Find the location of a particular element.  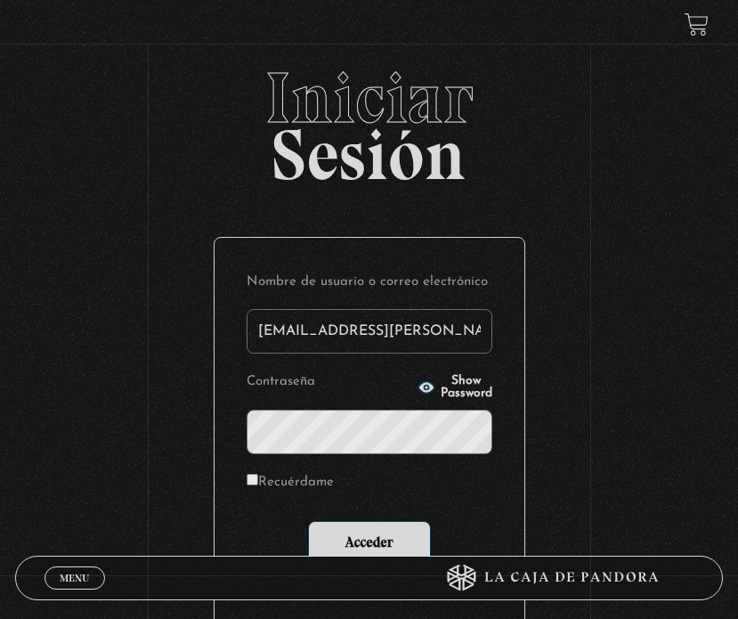

span: Menu is located at coordinates (74, 578).